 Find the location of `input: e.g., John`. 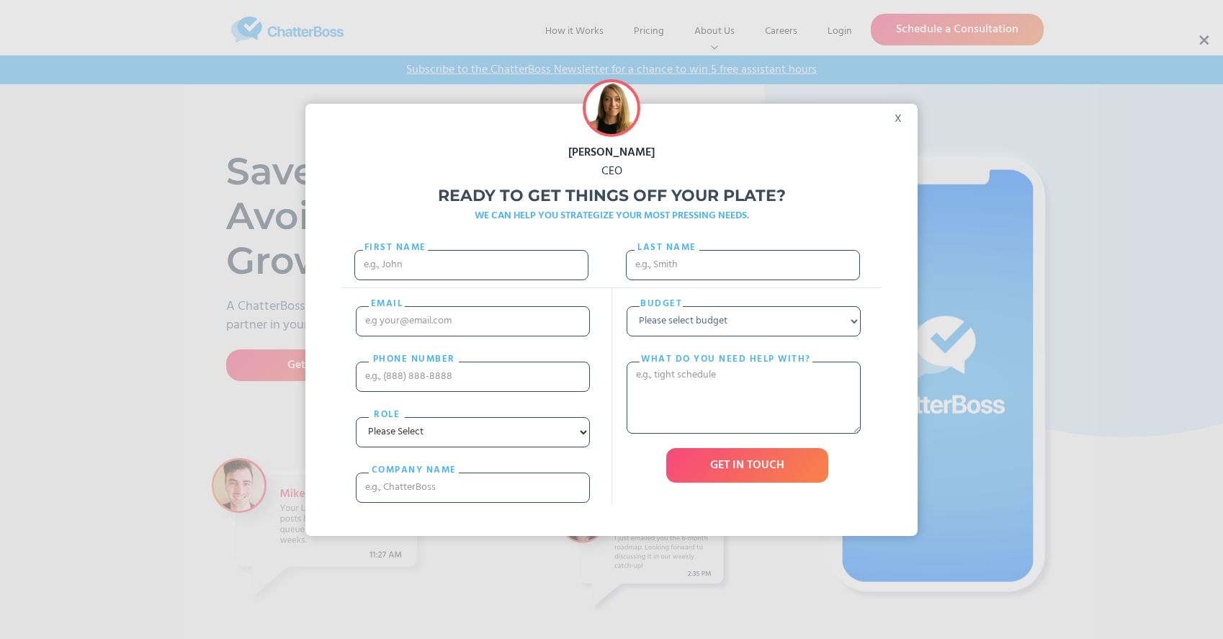

input: e.g., John is located at coordinates (471, 265).